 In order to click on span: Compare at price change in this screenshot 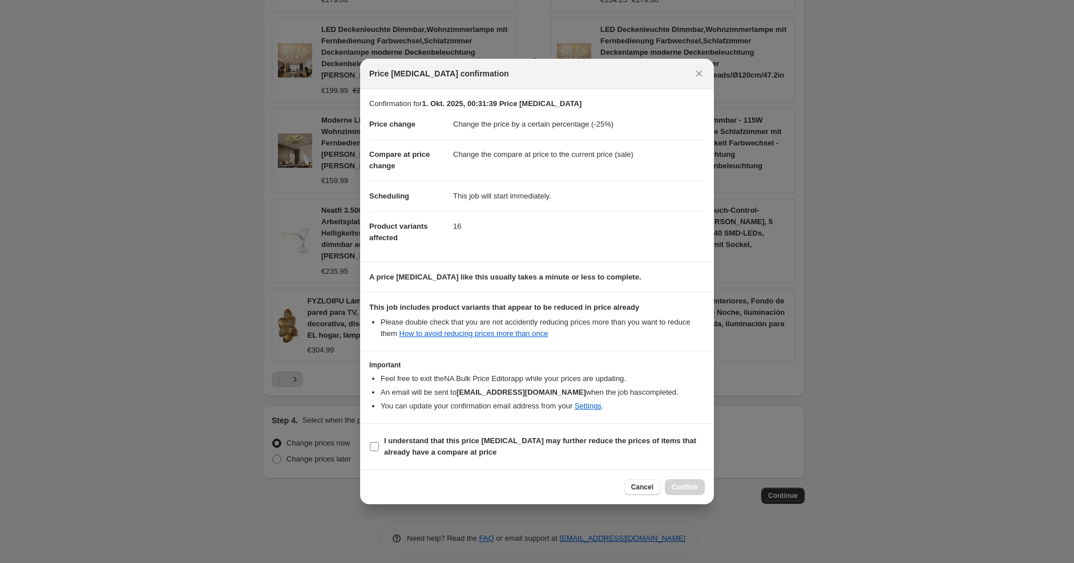, I will do `click(399, 160)`.